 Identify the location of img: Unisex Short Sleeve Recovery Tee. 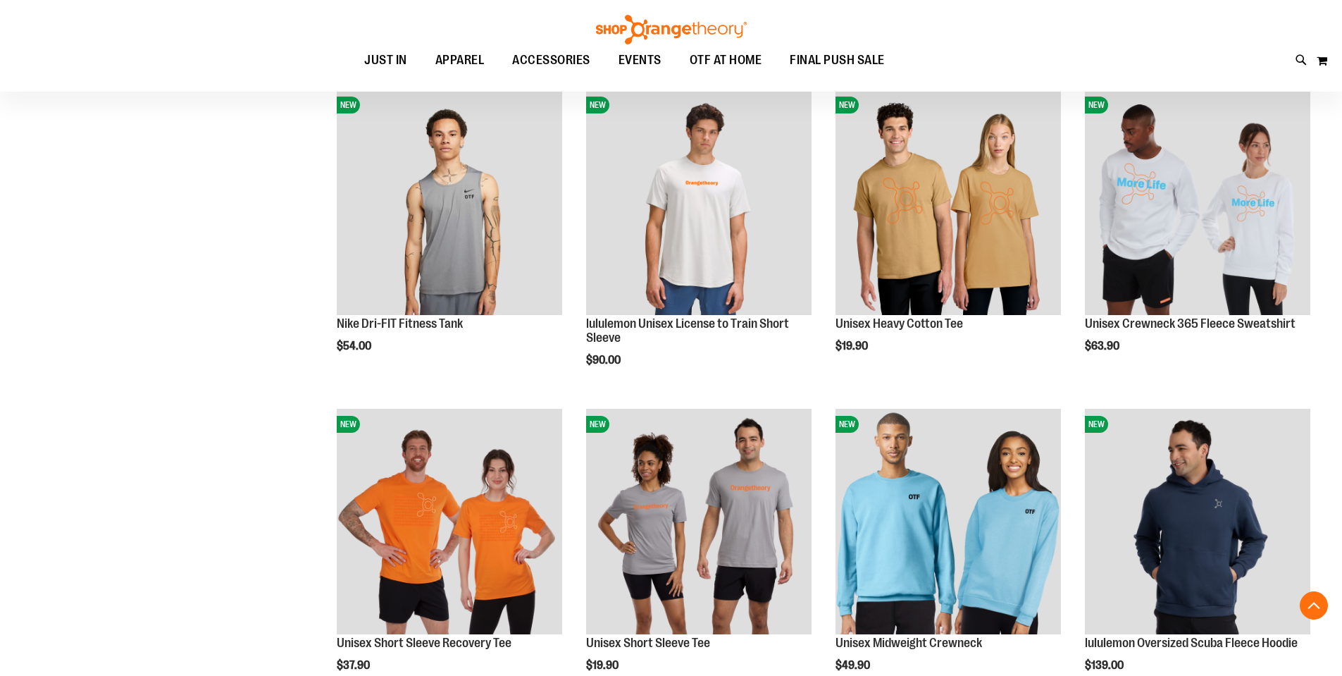
(450, 521).